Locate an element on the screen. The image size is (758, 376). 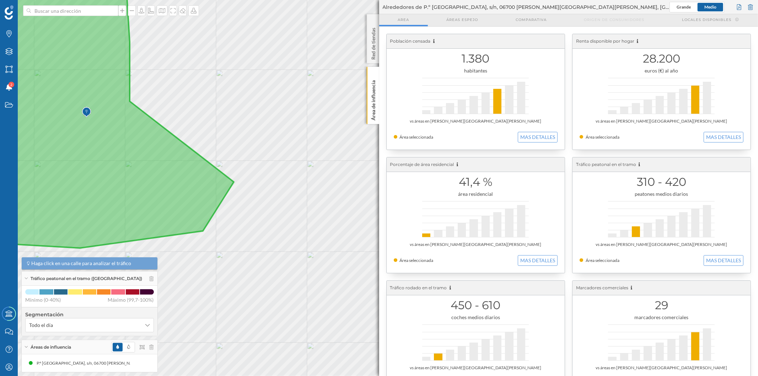
span: Comparativa is located at coordinates (531, 20).